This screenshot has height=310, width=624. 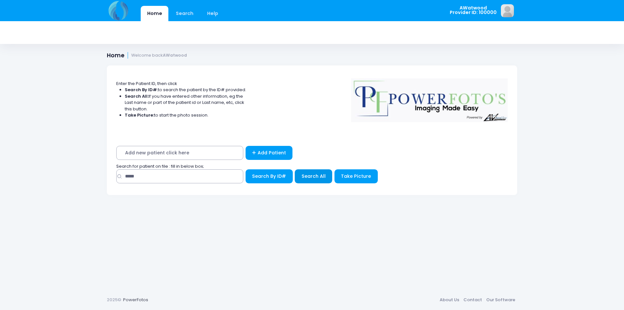 What do you see at coordinates (114, 300) in the screenshot?
I see `span: 2025©` at bounding box center [114, 300].